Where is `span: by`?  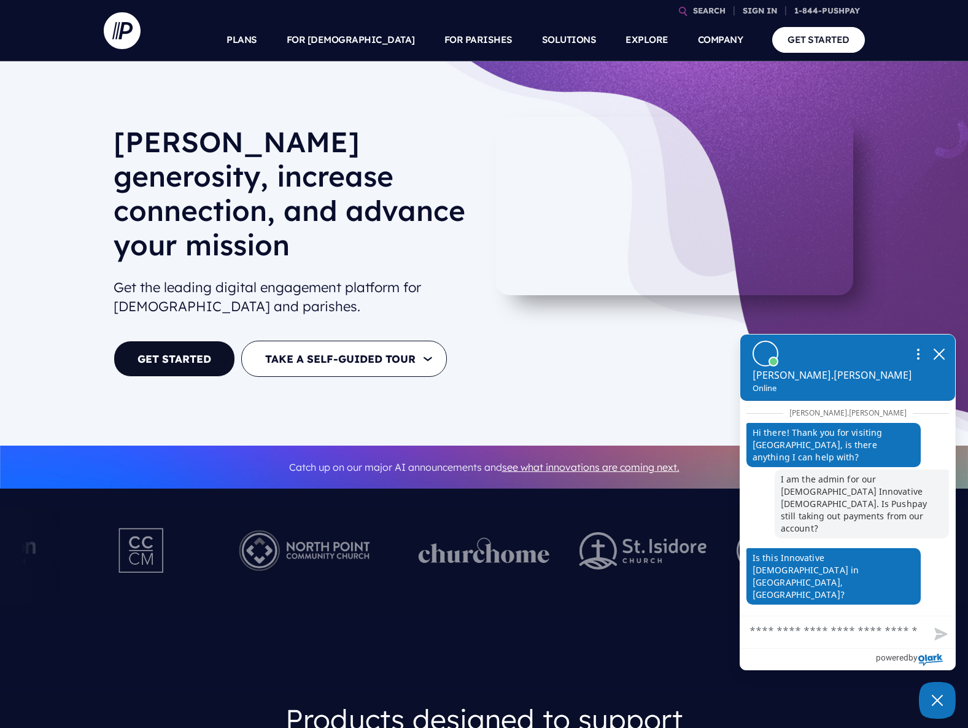
span: by is located at coordinates (913, 657).